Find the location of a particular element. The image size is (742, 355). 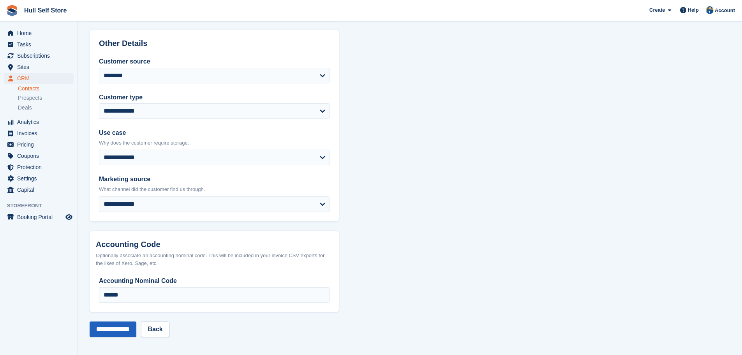

span: Subscriptions is located at coordinates (41, 56).